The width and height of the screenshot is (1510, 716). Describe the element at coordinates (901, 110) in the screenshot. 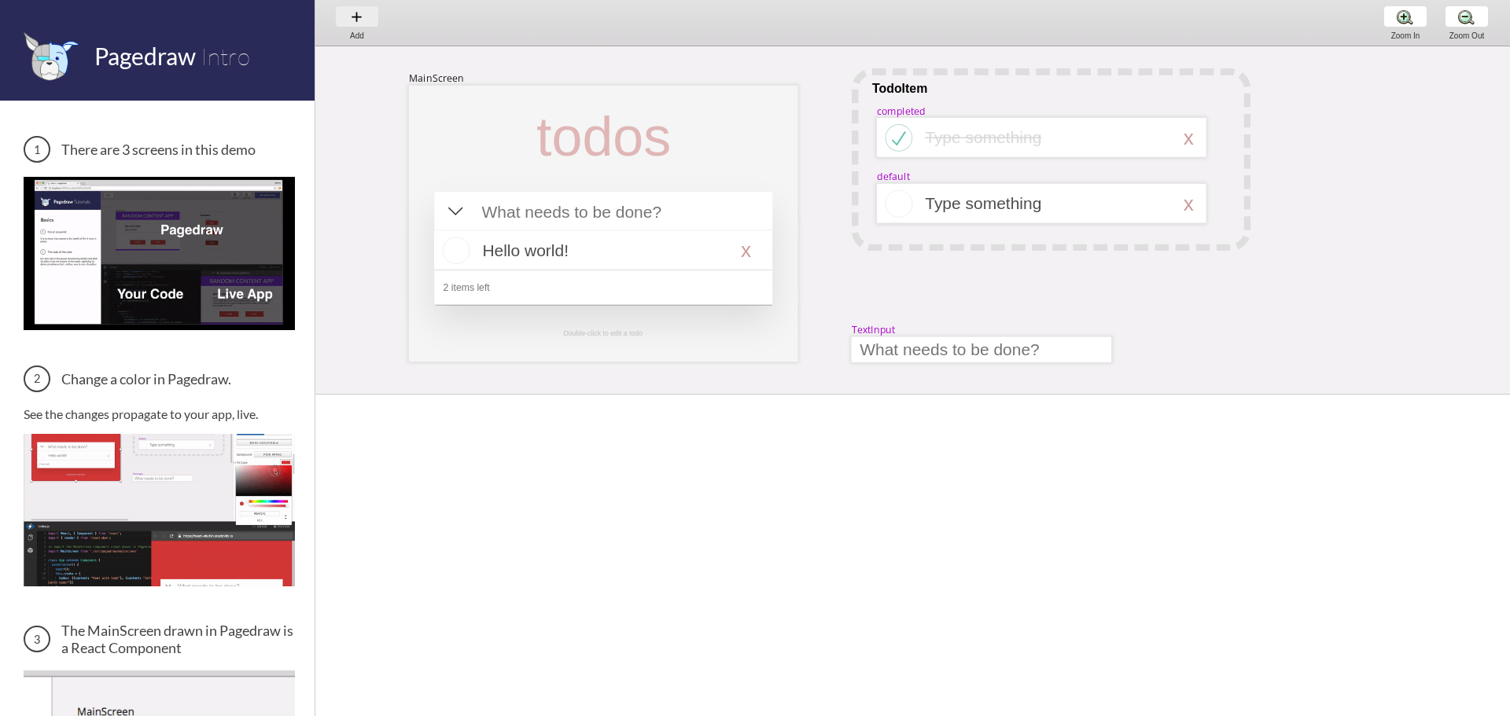

I see `div: completed` at that location.